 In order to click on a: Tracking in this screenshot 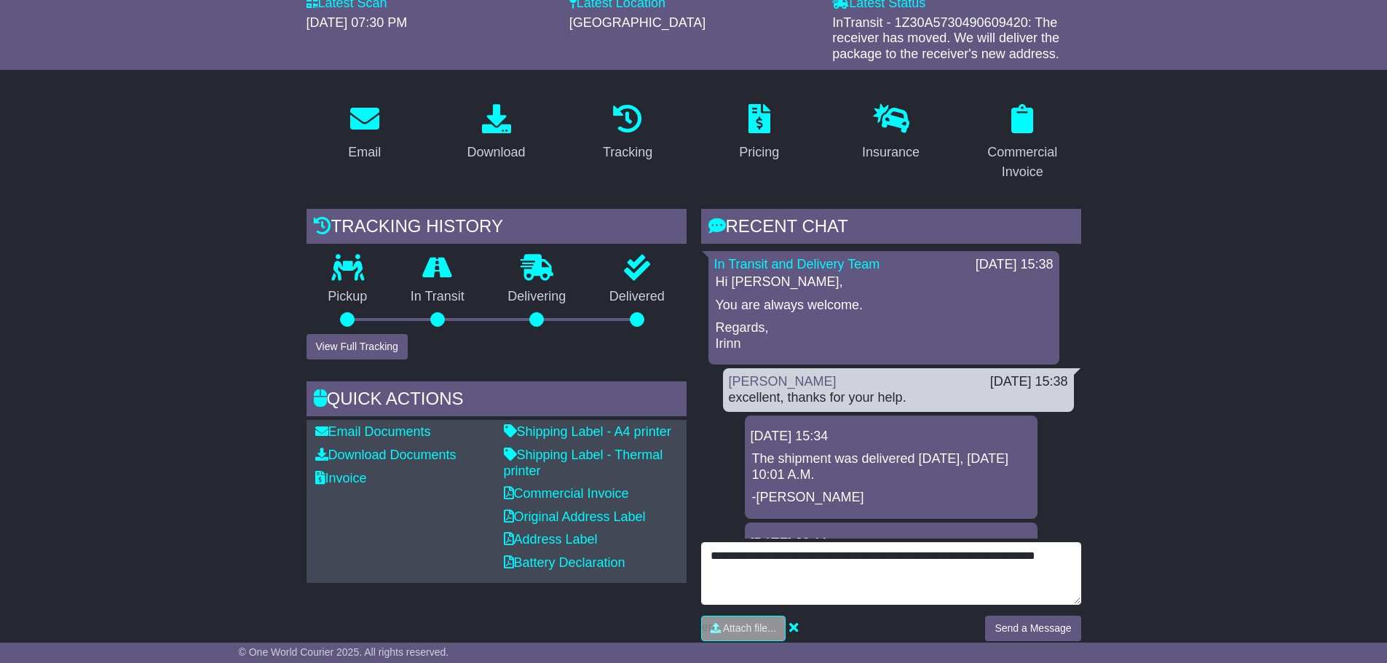, I will do `click(628, 133)`.